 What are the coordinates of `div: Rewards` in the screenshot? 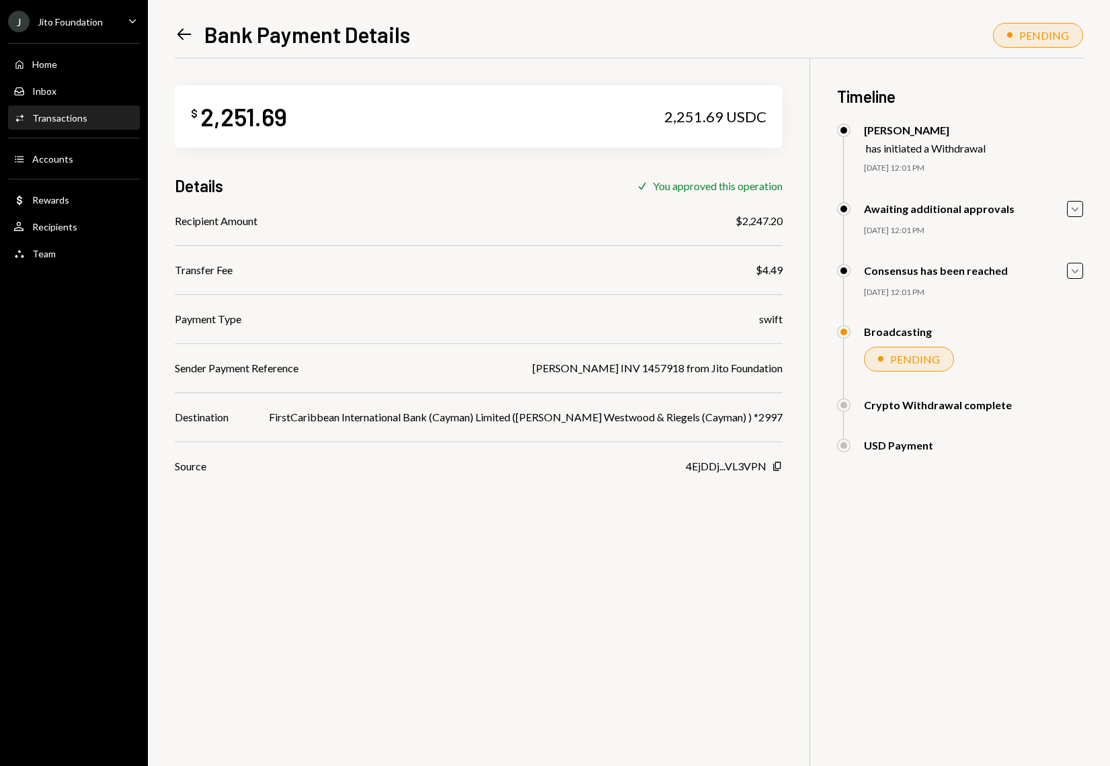 It's located at (50, 200).